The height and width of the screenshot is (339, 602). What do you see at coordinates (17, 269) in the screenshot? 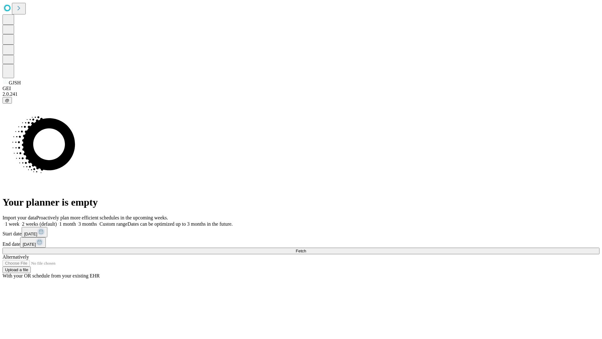
I see `button: Upload a file` at bounding box center [17, 269].